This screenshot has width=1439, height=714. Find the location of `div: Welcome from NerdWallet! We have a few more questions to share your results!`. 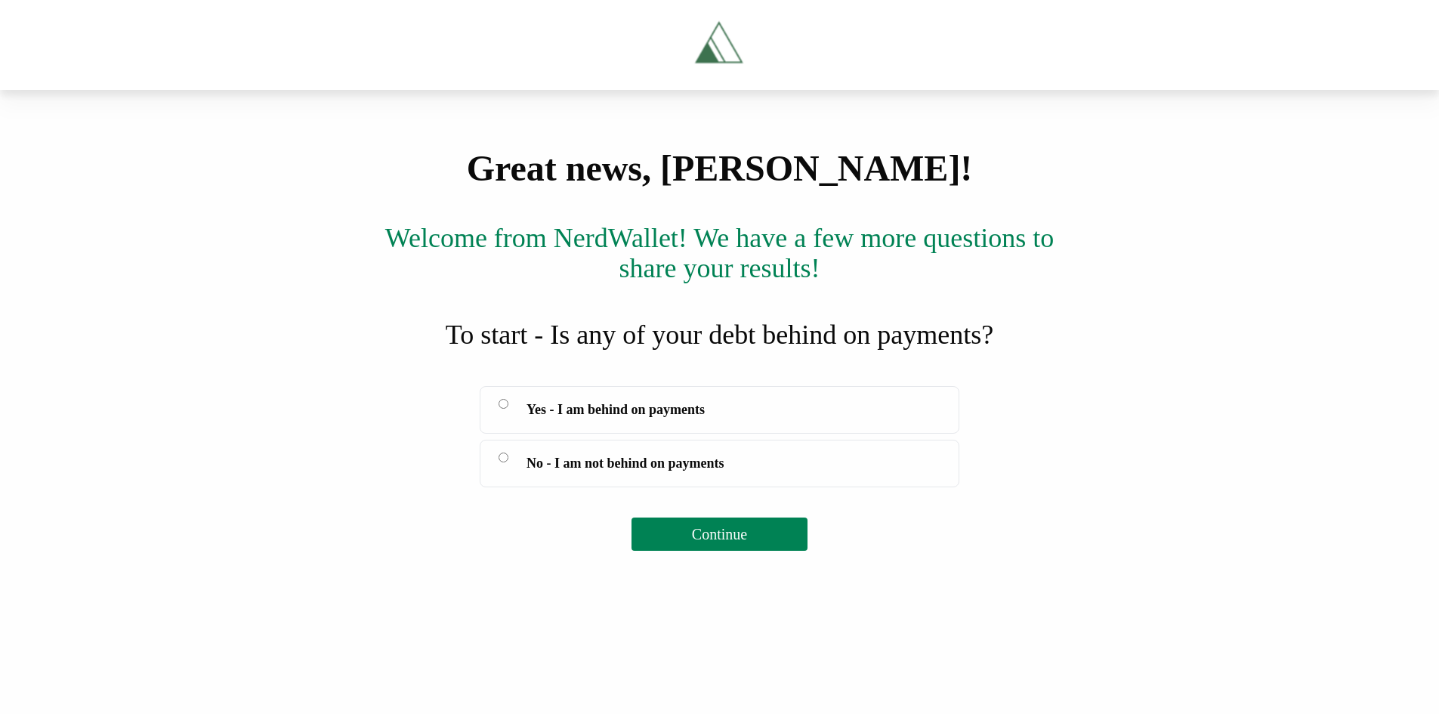

div: Welcome from NerdWallet! We have a few more questions to share your results! is located at coordinates (719, 253).